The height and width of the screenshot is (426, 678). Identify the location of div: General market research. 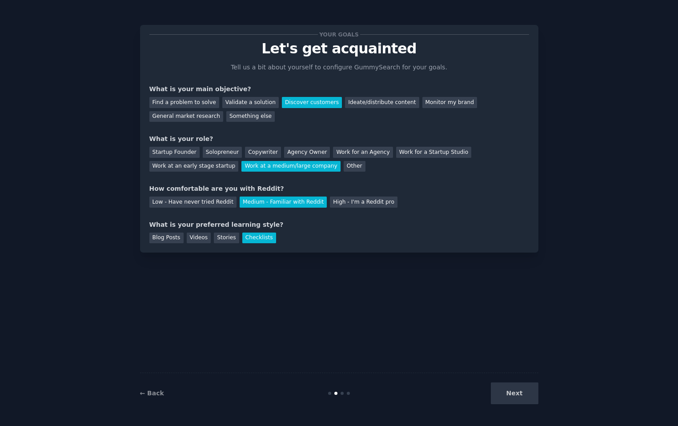
(186, 116).